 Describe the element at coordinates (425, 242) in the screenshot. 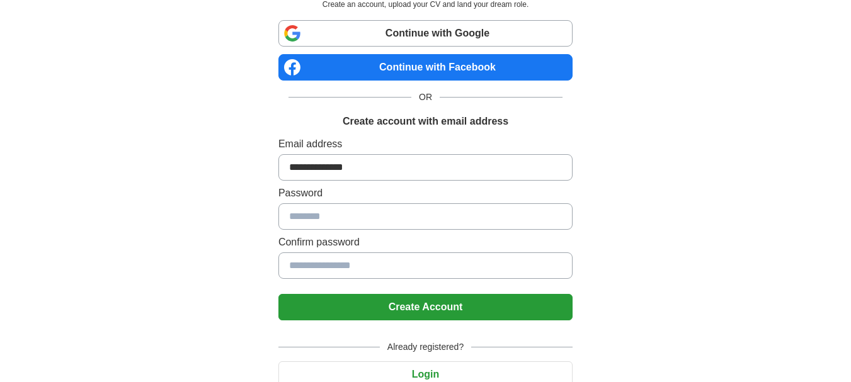

I see `label: Confirm password` at that location.